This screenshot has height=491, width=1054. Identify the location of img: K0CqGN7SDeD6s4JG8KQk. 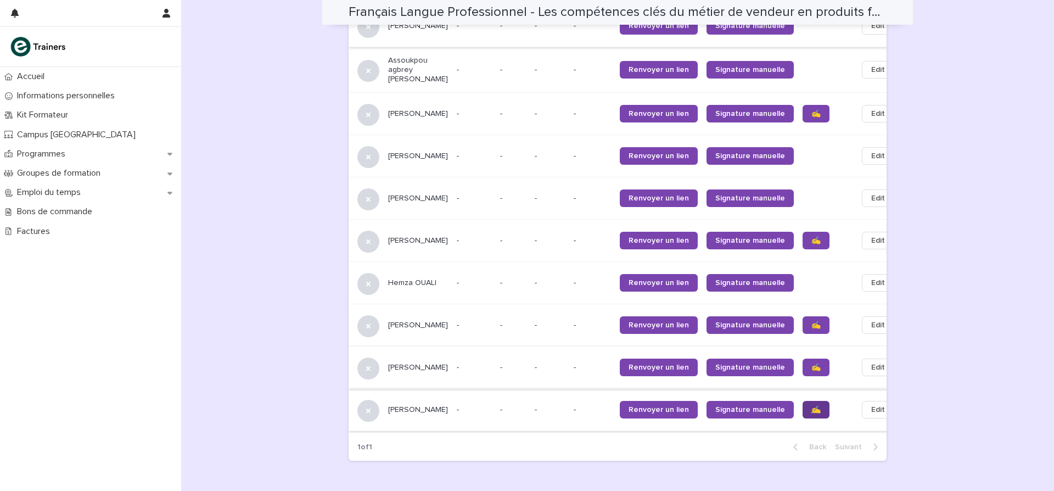
(39, 47).